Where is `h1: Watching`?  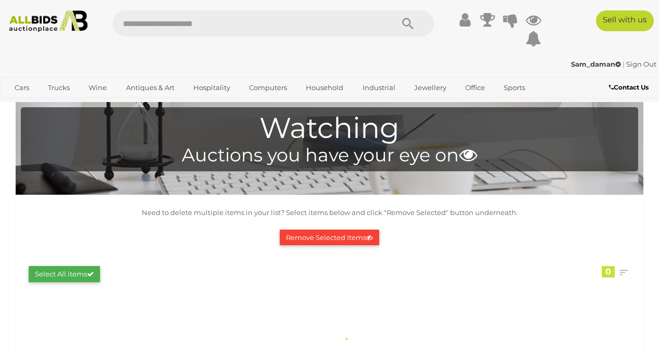 h1: Watching is located at coordinates (329, 128).